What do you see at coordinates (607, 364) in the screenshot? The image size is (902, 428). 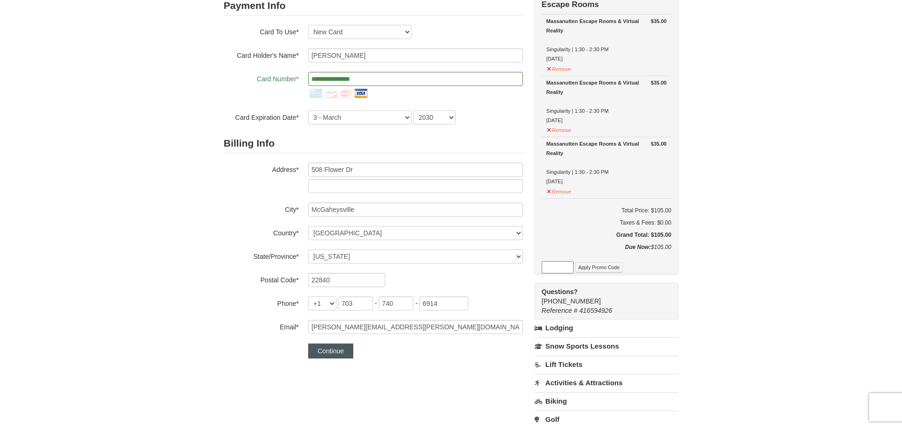 I see `a: Lift Tickets` at bounding box center [607, 364].